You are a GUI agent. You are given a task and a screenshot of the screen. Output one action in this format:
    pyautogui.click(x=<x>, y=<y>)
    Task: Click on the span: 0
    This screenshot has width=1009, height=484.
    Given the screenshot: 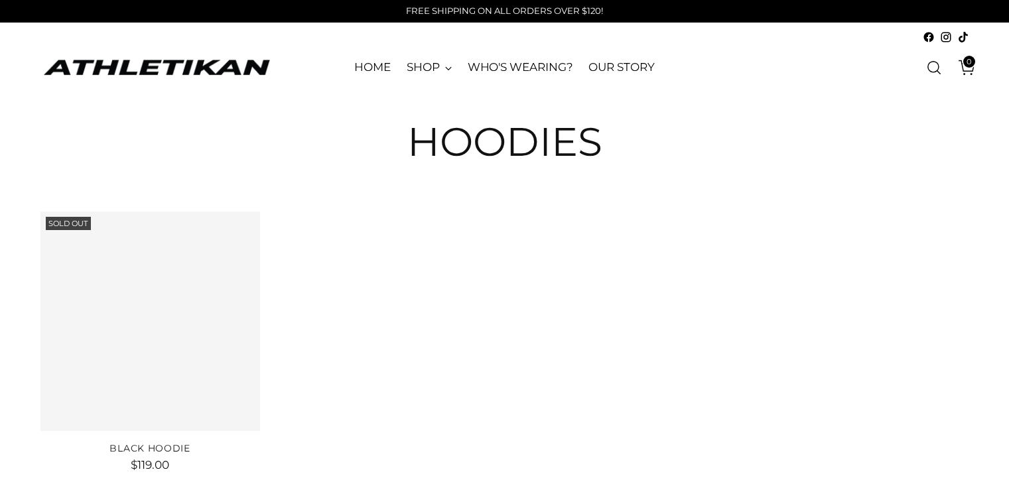 What is the action you would take?
    pyautogui.click(x=970, y=62)
    